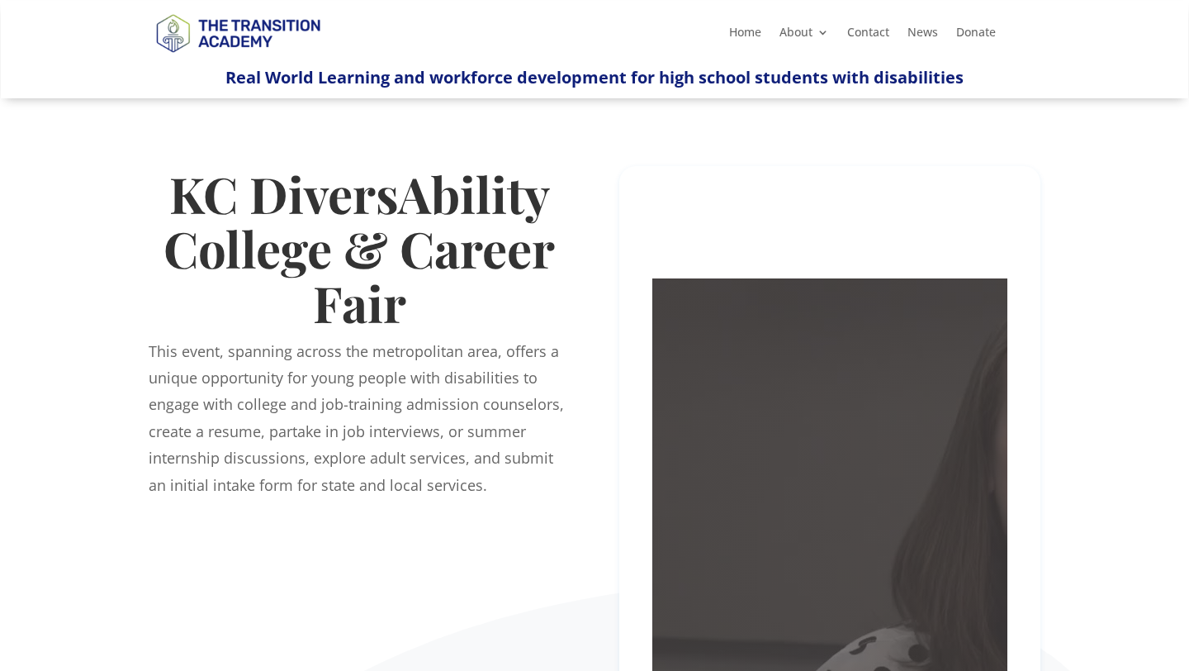  Describe the element at coordinates (356, 418) in the screenshot. I see `span: This event, spanning across the metropolitan area, offers a unique opportunity for young people w...` at that location.